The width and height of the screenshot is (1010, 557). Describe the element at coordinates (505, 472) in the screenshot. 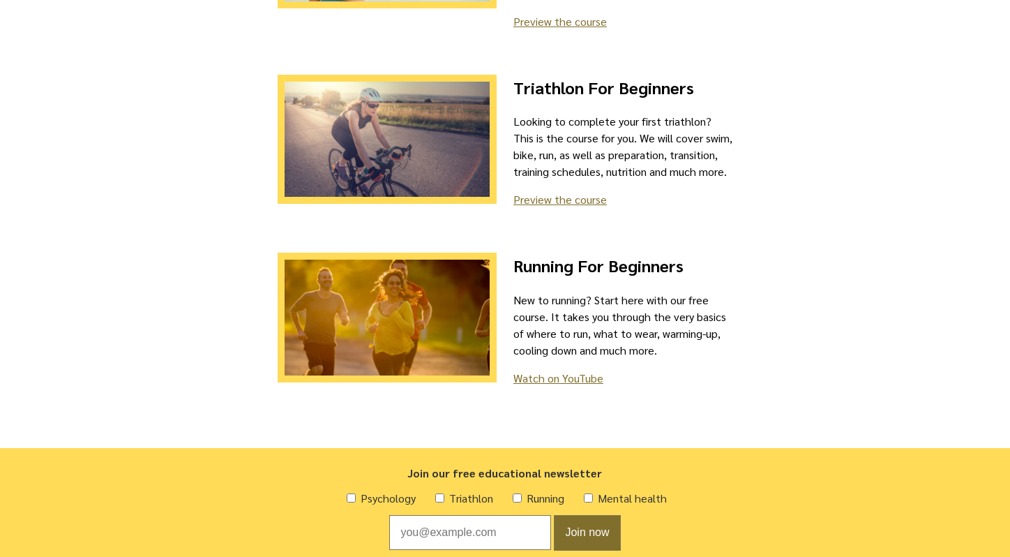

I see `span: Join our free educational newsletter` at that location.